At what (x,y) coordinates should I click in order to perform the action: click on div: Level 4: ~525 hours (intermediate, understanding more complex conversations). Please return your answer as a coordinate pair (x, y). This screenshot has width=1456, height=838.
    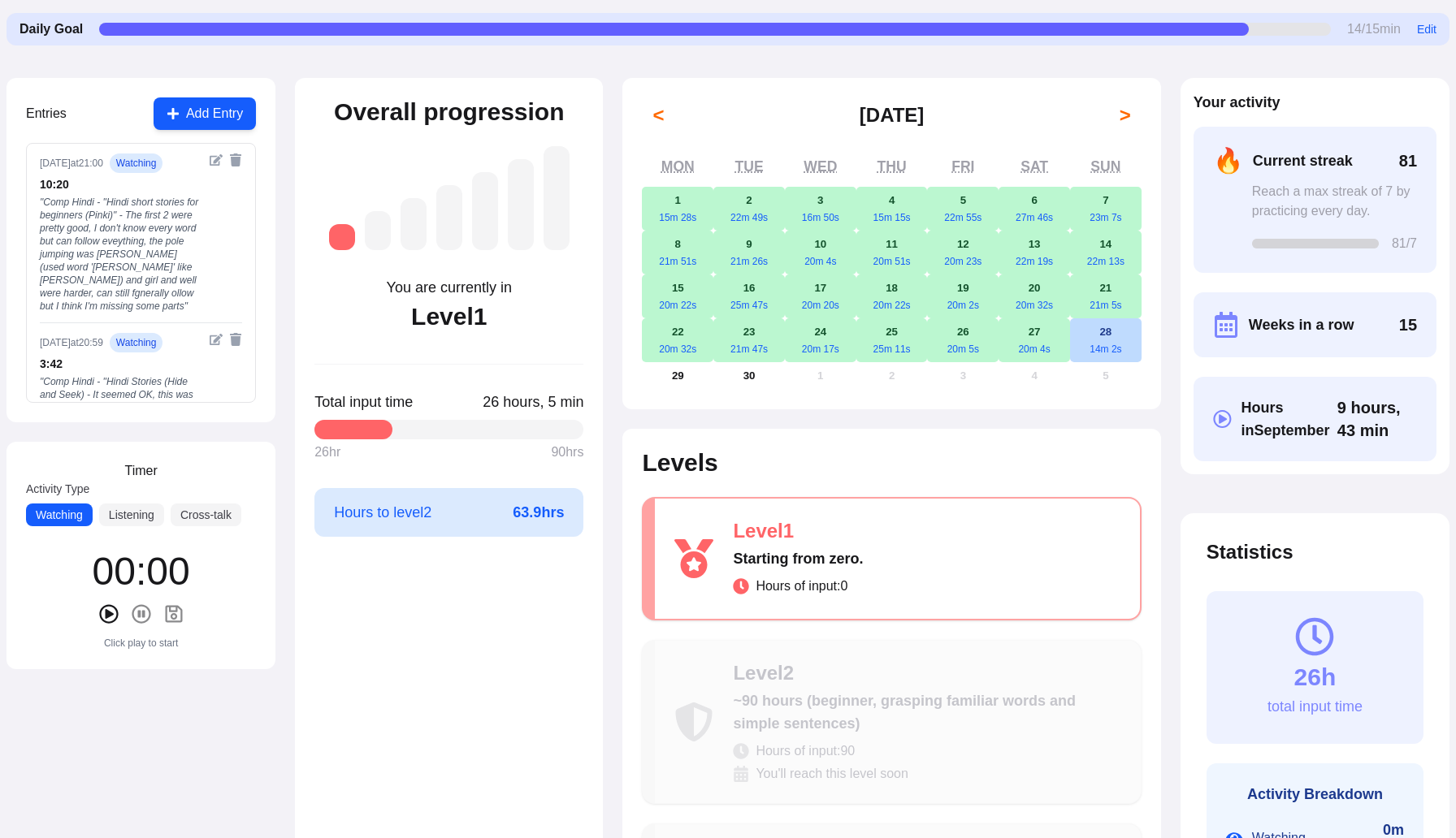
    Looking at the image, I should click on (449, 218).